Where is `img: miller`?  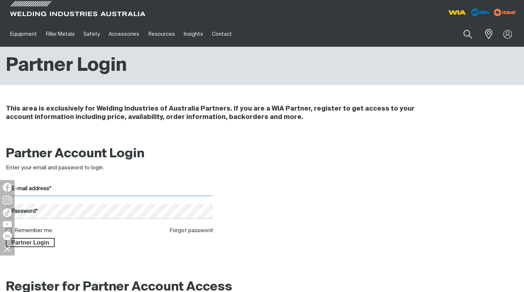 img: miller is located at coordinates (505, 12).